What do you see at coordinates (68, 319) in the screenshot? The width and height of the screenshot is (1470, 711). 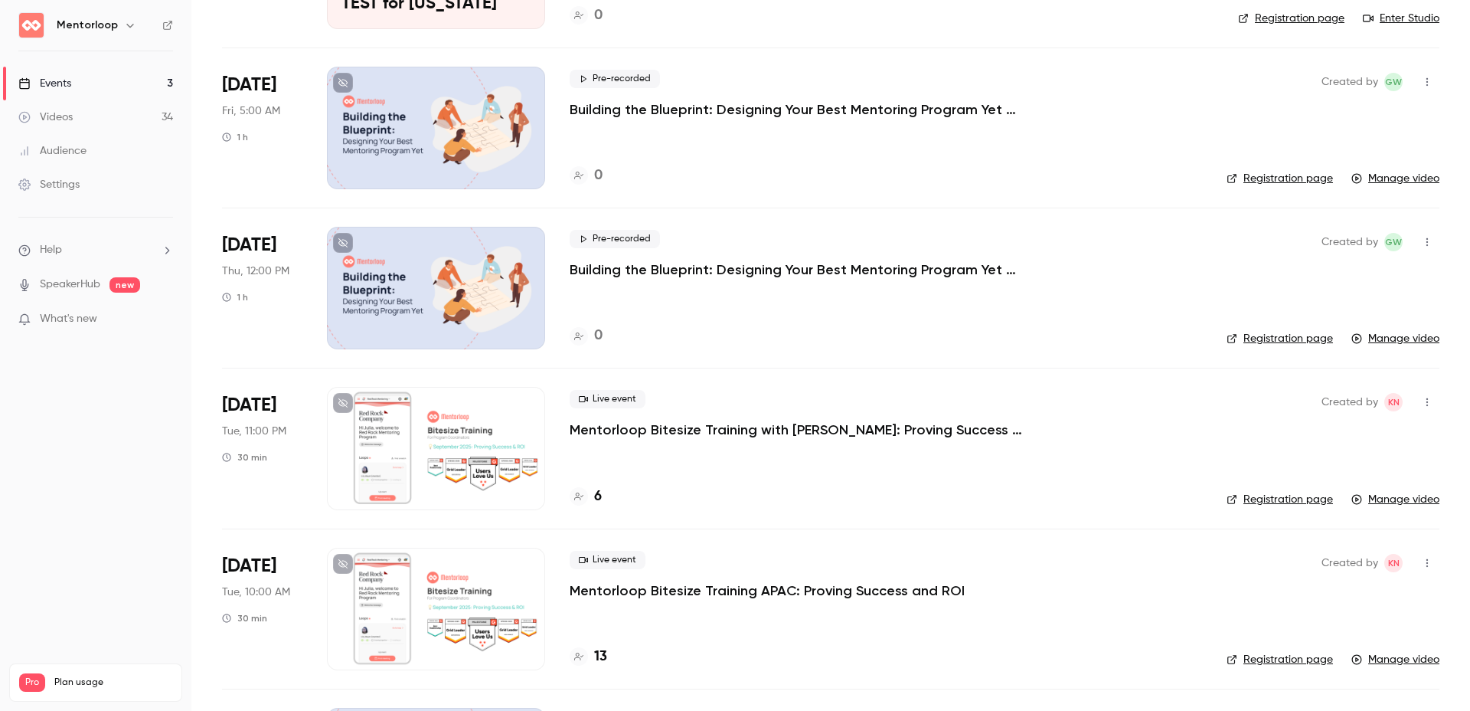 I see `span: What's new` at bounding box center [68, 319].